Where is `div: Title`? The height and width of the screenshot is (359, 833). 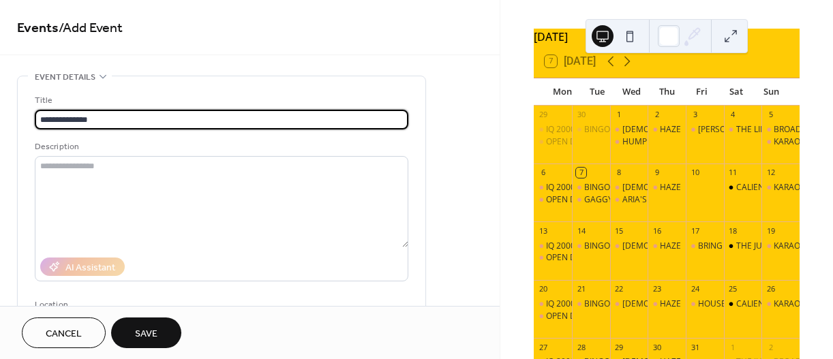 div: Title is located at coordinates (220, 100).